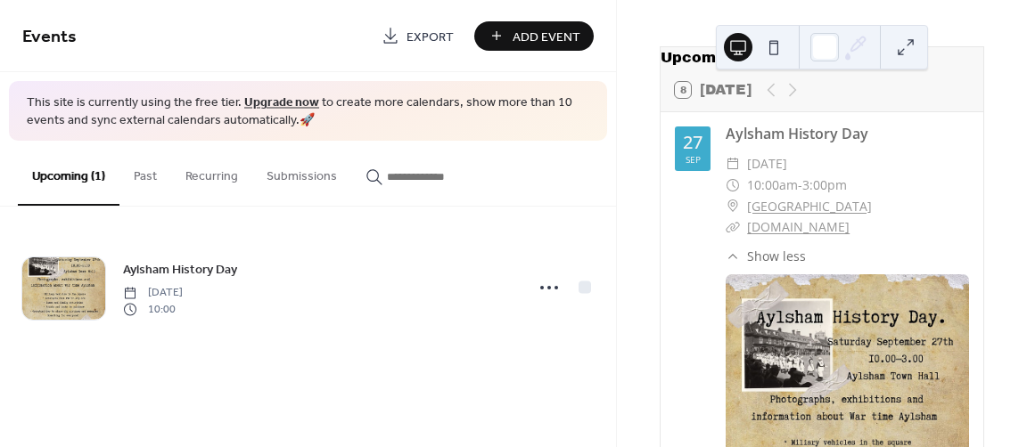 The image size is (1027, 447). Describe the element at coordinates (301, 172) in the screenshot. I see `button: Submissions` at that location.